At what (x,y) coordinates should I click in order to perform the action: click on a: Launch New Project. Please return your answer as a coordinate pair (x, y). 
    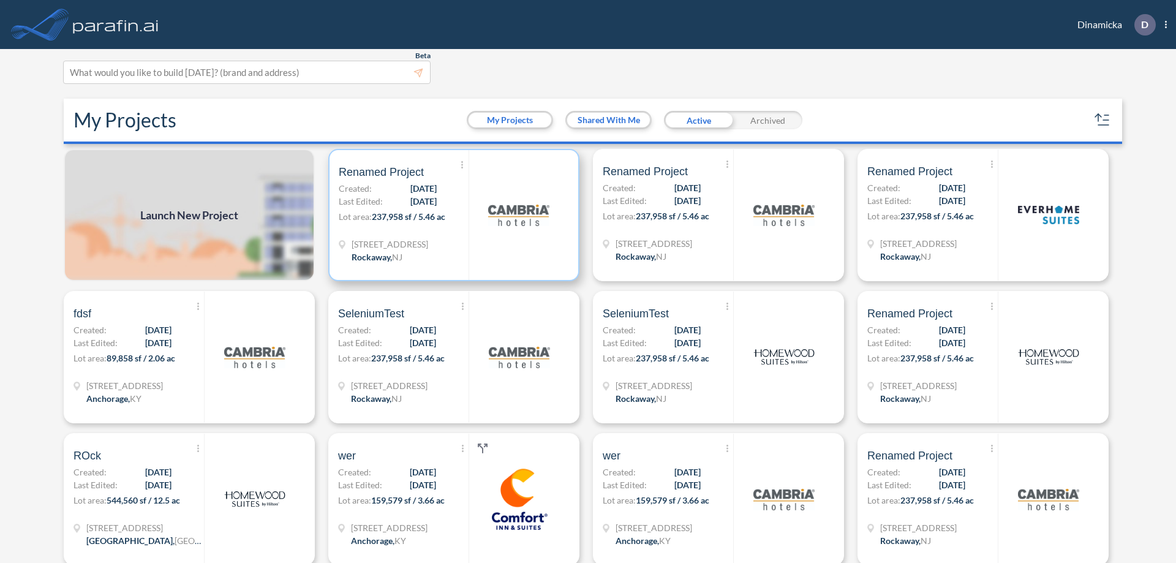
    Looking at the image, I should click on (189, 215).